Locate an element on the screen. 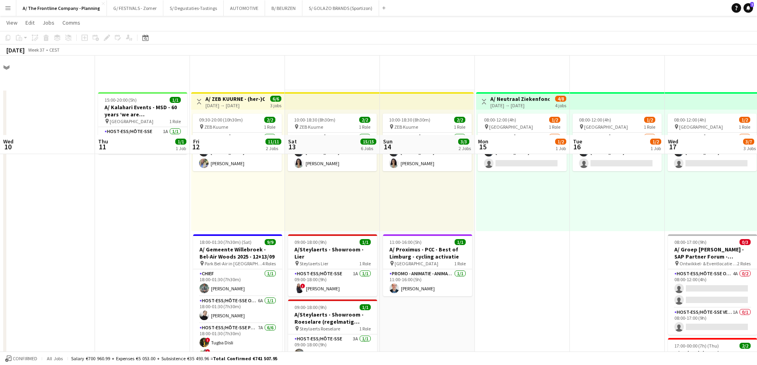  div: 6 Jobs is located at coordinates (368, 148).